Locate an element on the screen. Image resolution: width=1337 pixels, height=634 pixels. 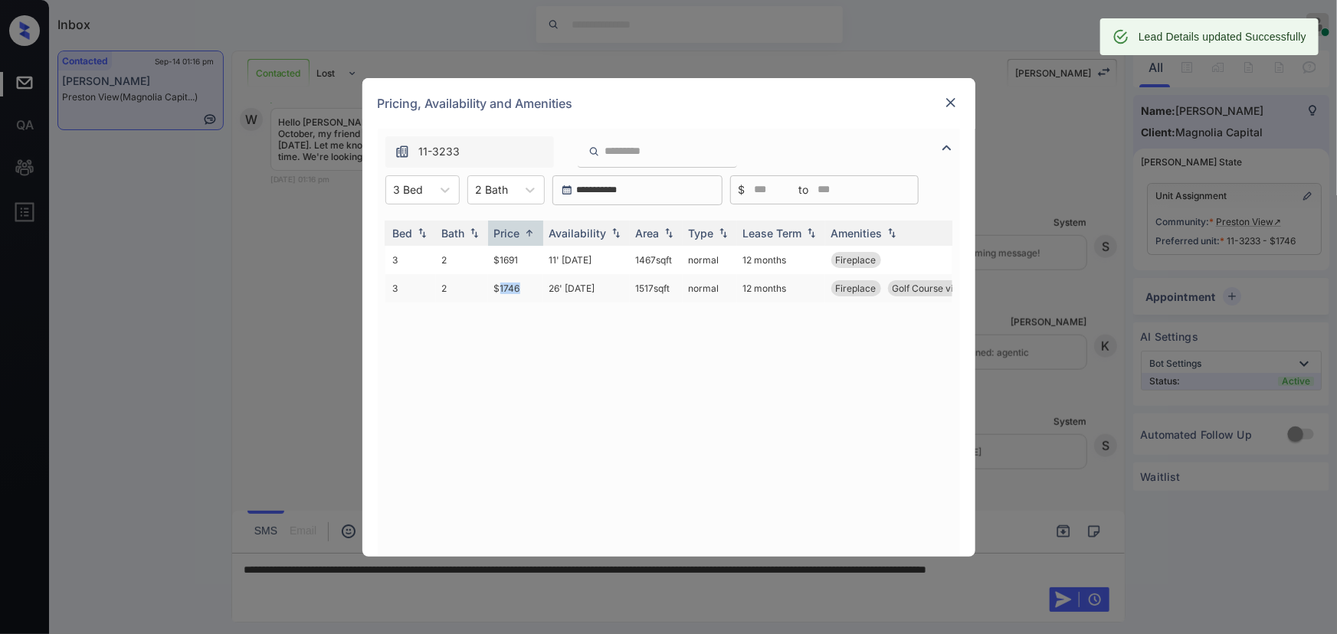
div: Pricing, Availability and Amenities is located at coordinates (669, 103).